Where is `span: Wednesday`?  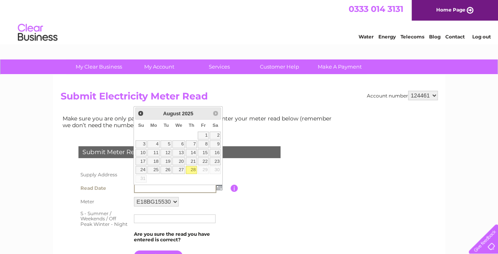 span: Wednesday is located at coordinates (179, 125).